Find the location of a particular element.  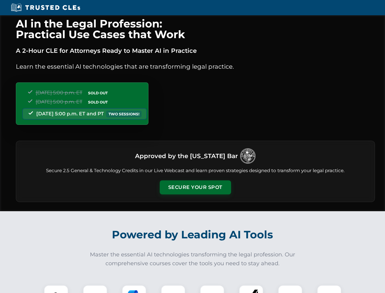

p: Master the essential AI technologies transforming the legal profession. Our comprehensive courses... is located at coordinates (193, 259).